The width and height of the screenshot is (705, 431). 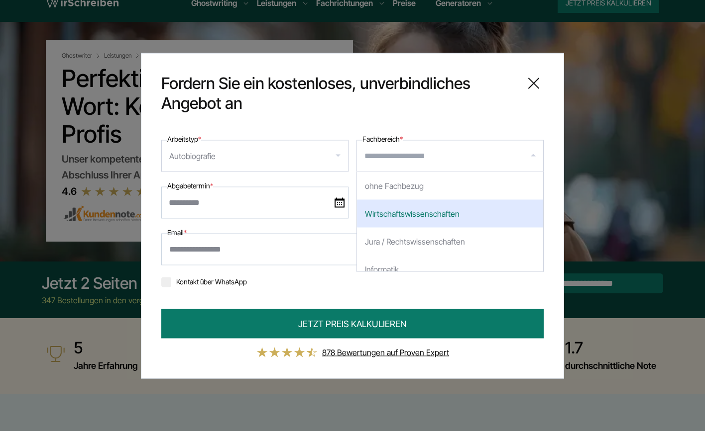 What do you see at coordinates (192, 156) in the screenshot?
I see `div: Autobiografie` at bounding box center [192, 156].